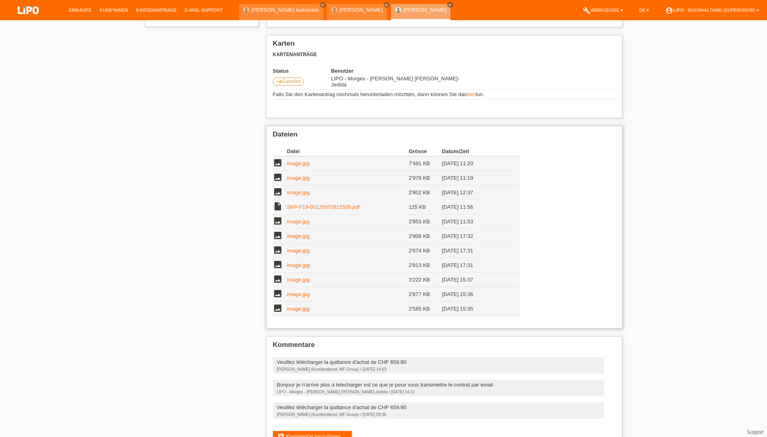 This screenshot has width=767, height=437. I want to click on td: 2'976 KB, so click(425, 178).